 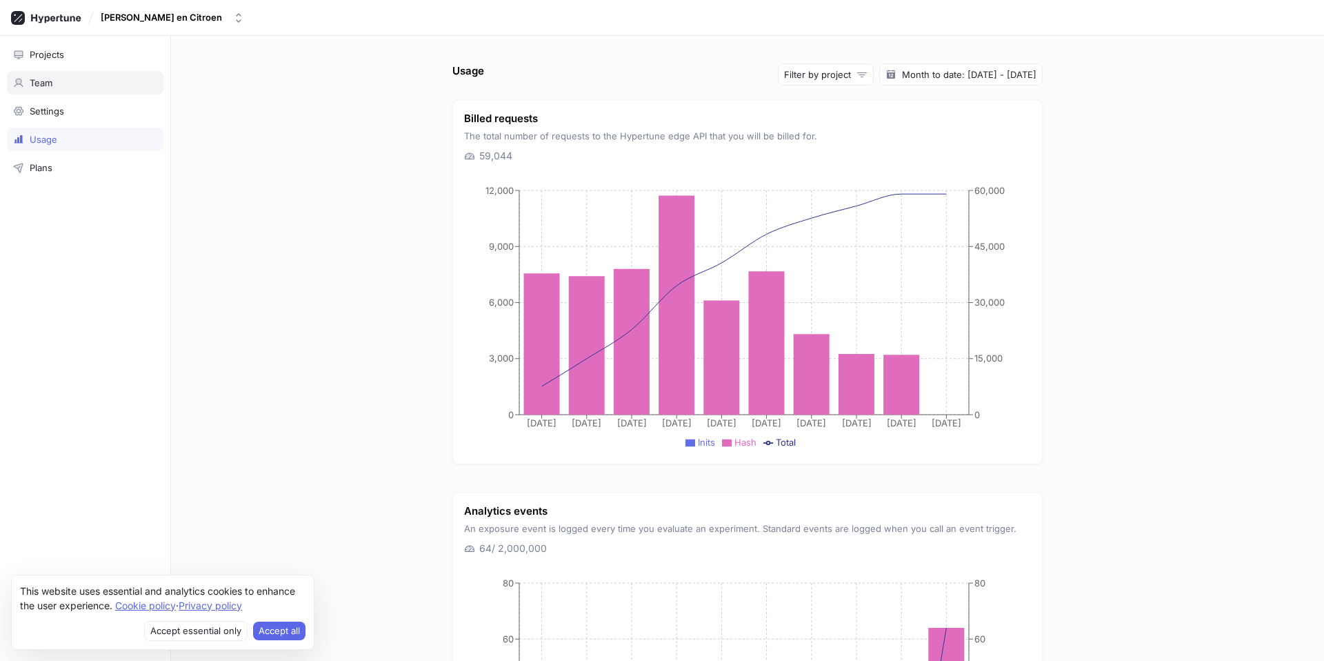 I want to click on div: Plans, so click(x=41, y=168).